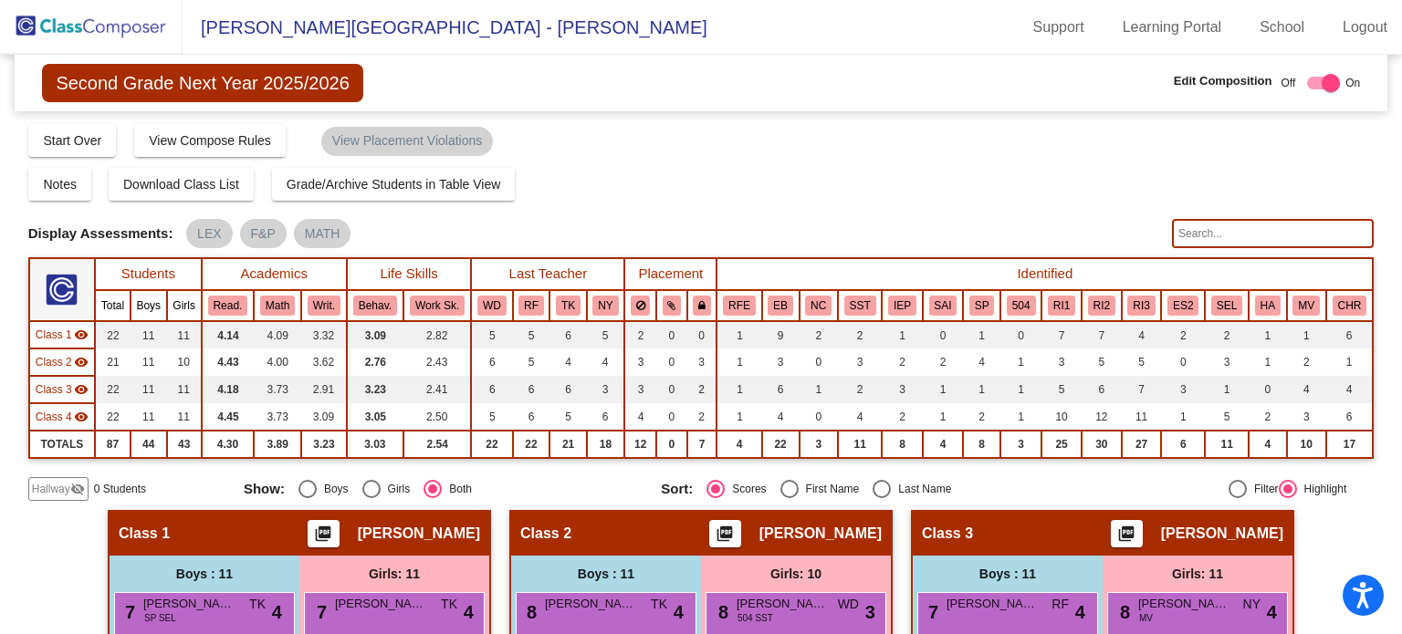 Image resolution: width=1402 pixels, height=634 pixels. I want to click on button: RI2, so click(1102, 306).